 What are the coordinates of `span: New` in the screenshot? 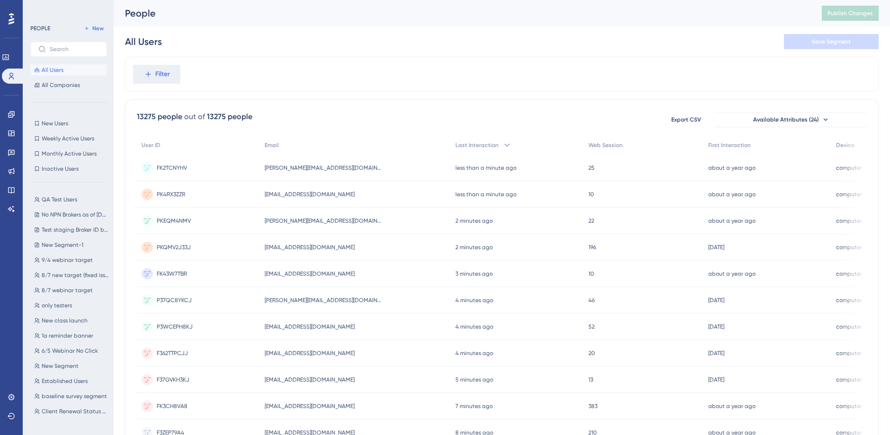 It's located at (98, 28).